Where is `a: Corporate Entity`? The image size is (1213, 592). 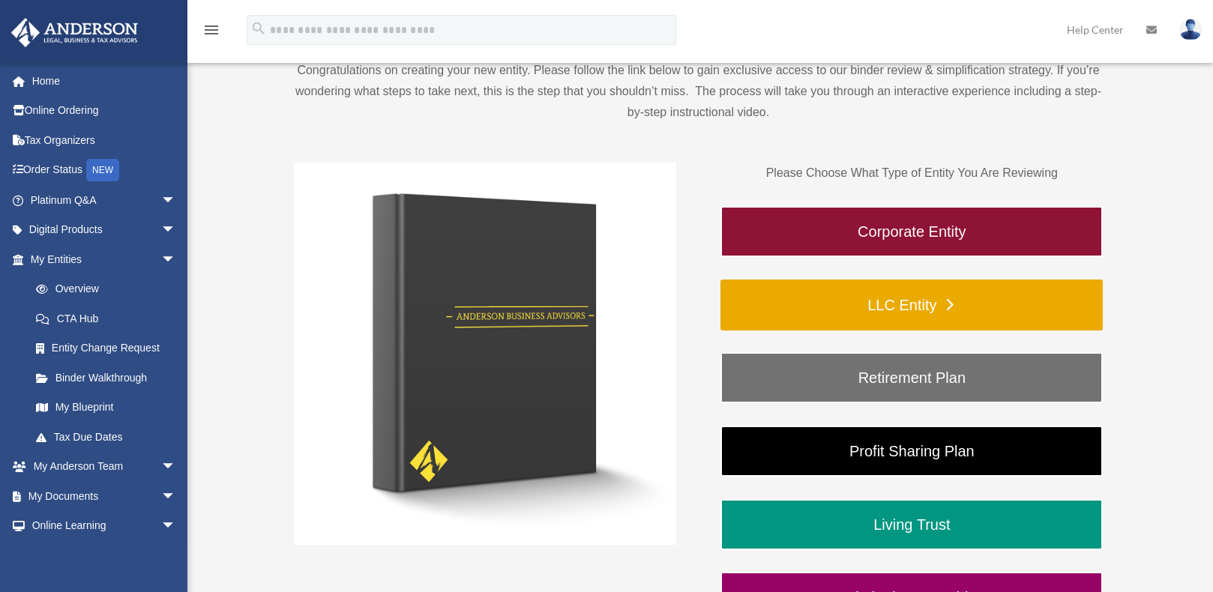
a: Corporate Entity is located at coordinates (911, 232).